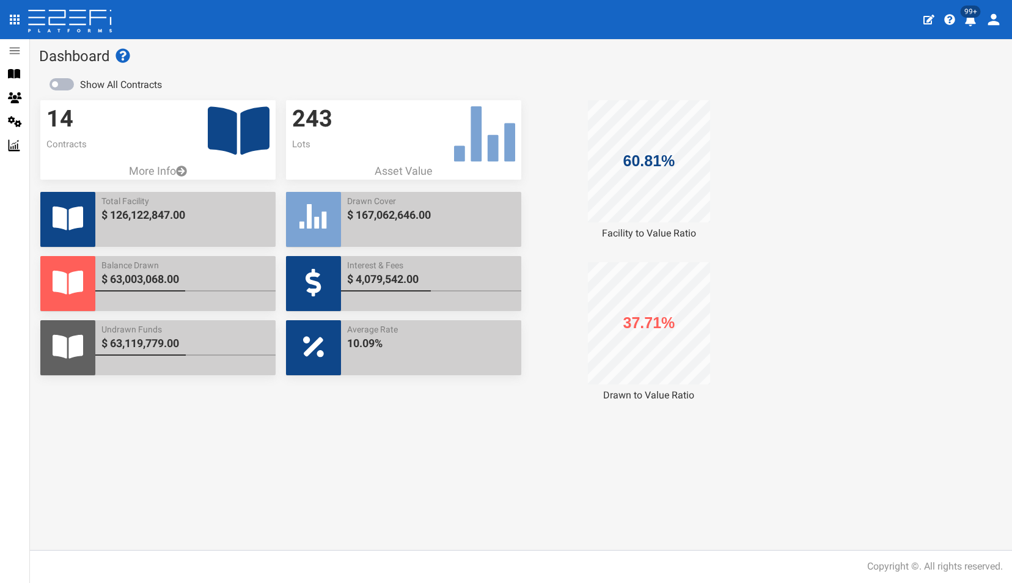  What do you see at coordinates (431, 265) in the screenshot?
I see `span: Interest & Fees` at bounding box center [431, 265].